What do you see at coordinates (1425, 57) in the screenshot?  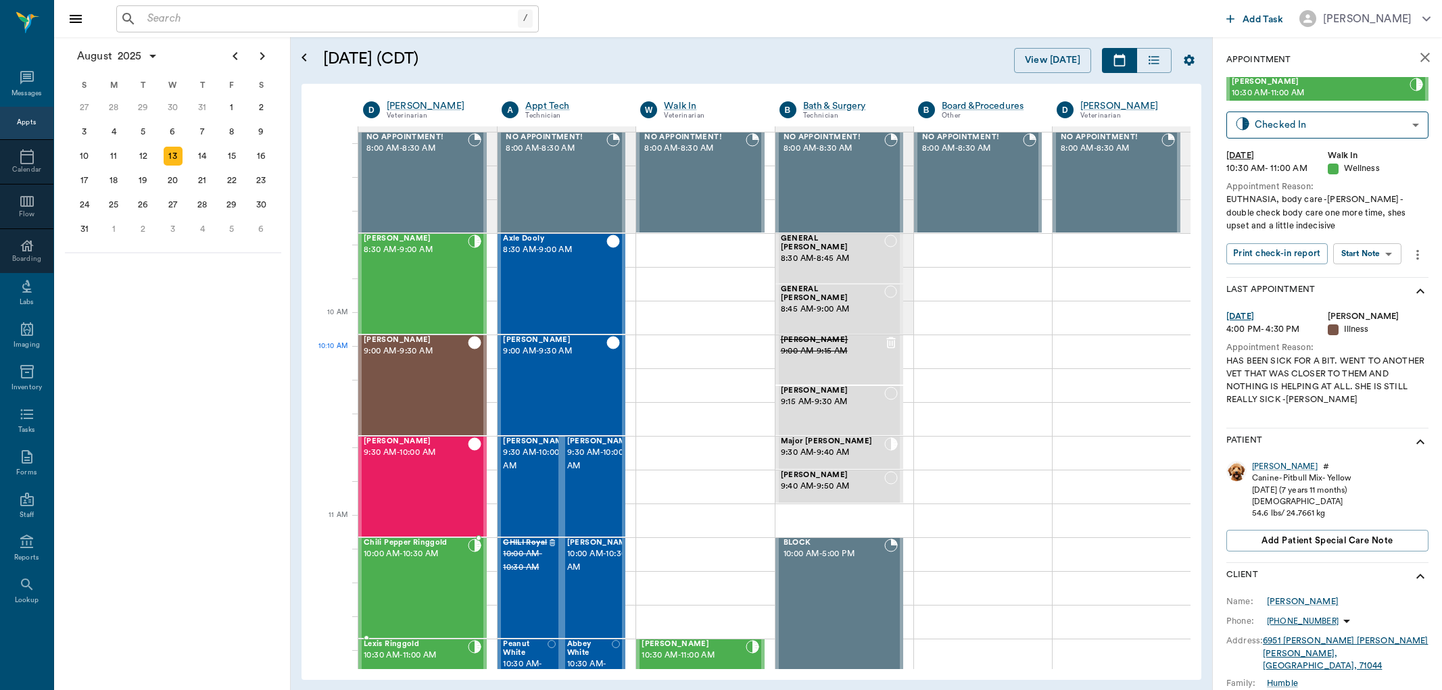 I see `button: close` at bounding box center [1425, 57].